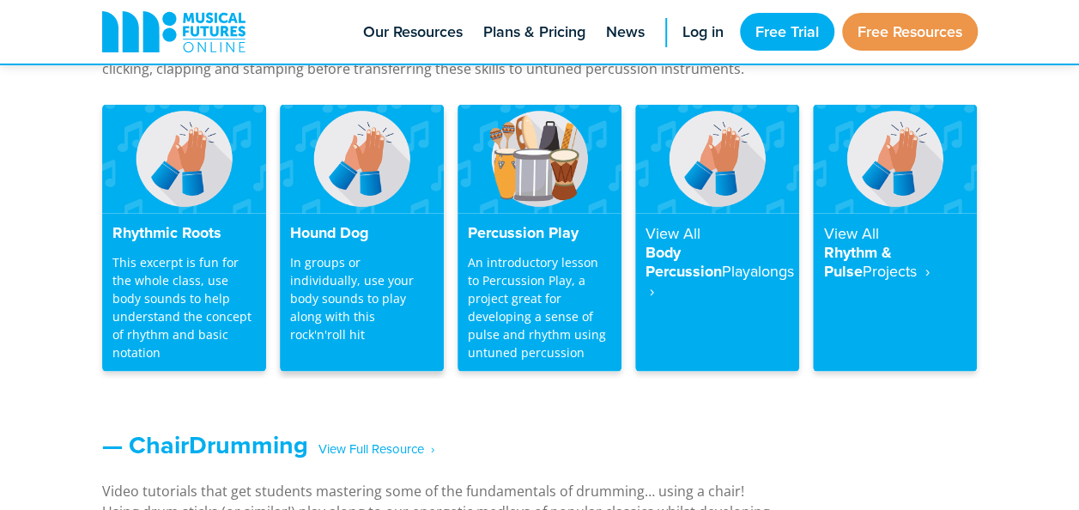  I want to click on p: This excerpt is fun for the whole class, use body sounds to help understand the concept of rhythm..., so click(184, 307).